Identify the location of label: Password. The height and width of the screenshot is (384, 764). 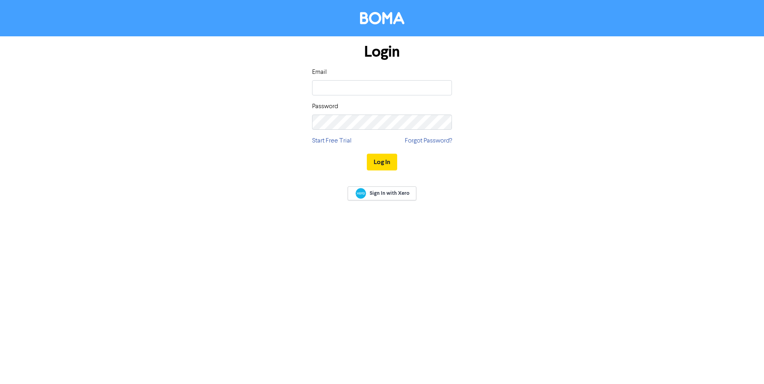
(325, 107).